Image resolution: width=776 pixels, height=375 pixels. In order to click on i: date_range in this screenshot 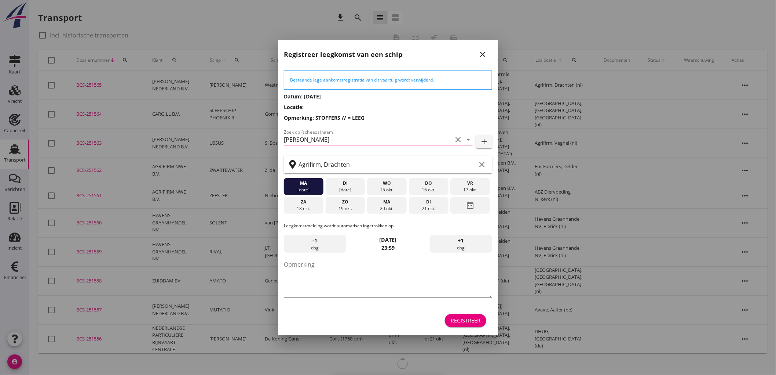, I will do `click(470, 205)`.